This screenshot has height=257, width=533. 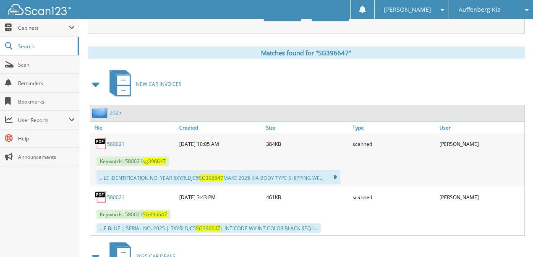 What do you see at coordinates (307, 128) in the screenshot?
I see `a: Size` at bounding box center [307, 128].